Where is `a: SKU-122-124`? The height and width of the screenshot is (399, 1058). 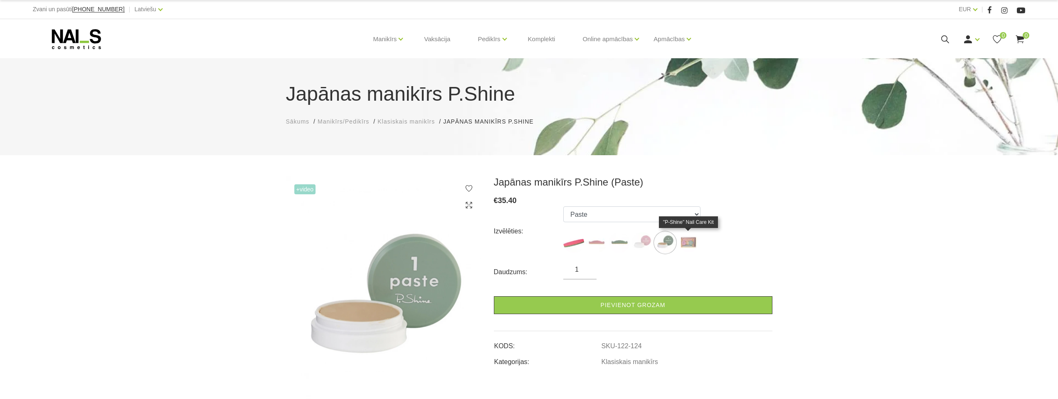
a: SKU-122-124 is located at coordinates (622, 346).